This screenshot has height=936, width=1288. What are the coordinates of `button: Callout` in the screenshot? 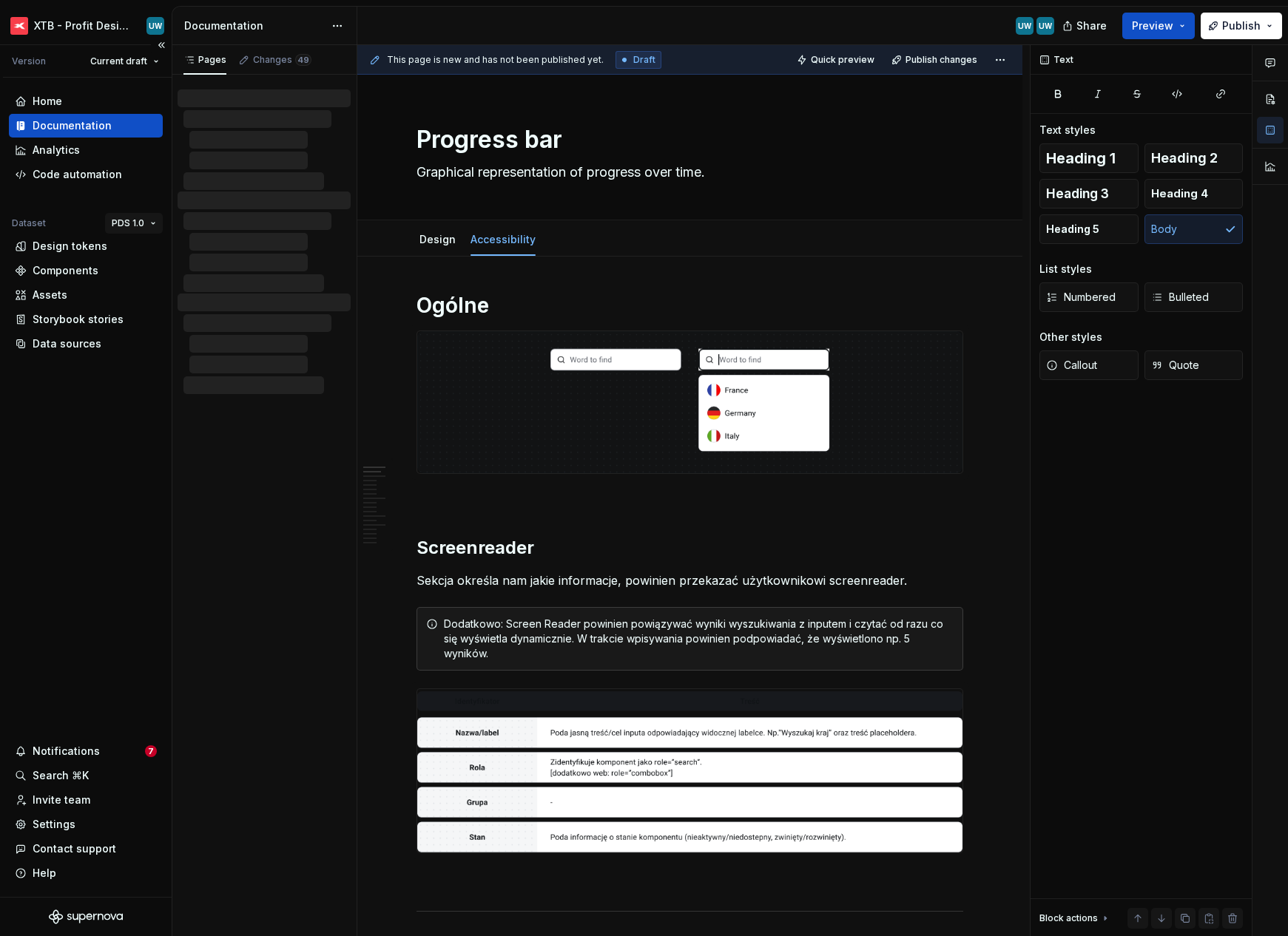 It's located at (1089, 365).